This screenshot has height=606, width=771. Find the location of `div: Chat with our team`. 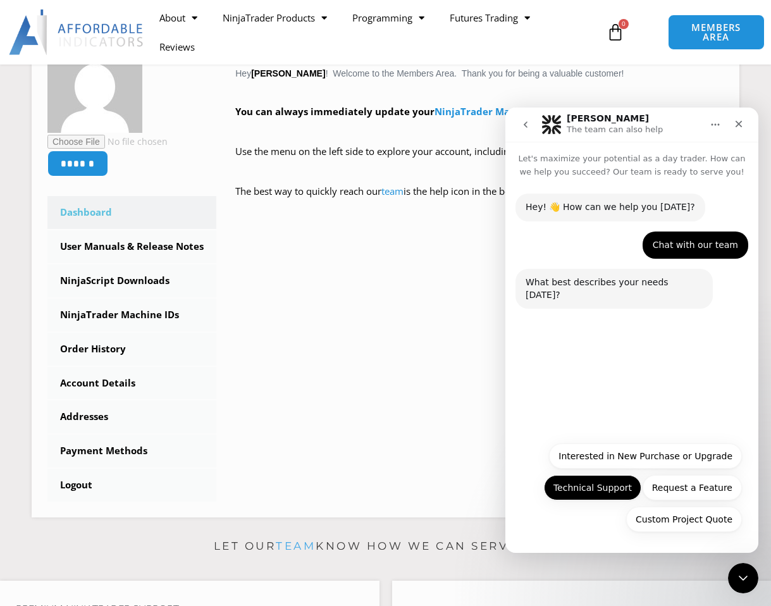

div: Chat with our team is located at coordinates (190, 138).